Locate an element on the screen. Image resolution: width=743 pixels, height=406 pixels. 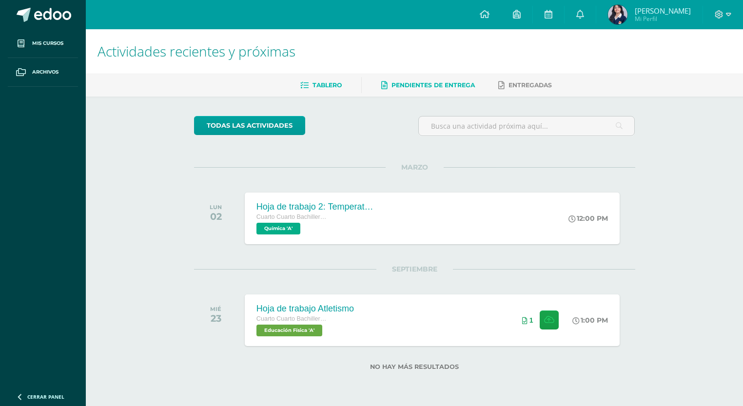
span: 1 is located at coordinates (532, 320).